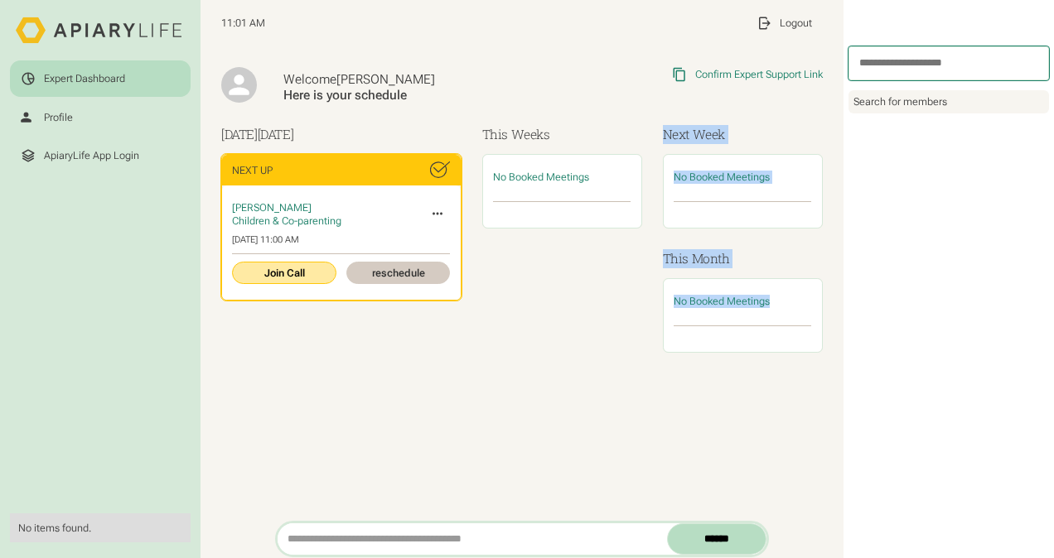 This screenshot has width=1054, height=558. What do you see at coordinates (84, 79) in the screenshot?
I see `div: Expert Dashboard` at bounding box center [84, 79].